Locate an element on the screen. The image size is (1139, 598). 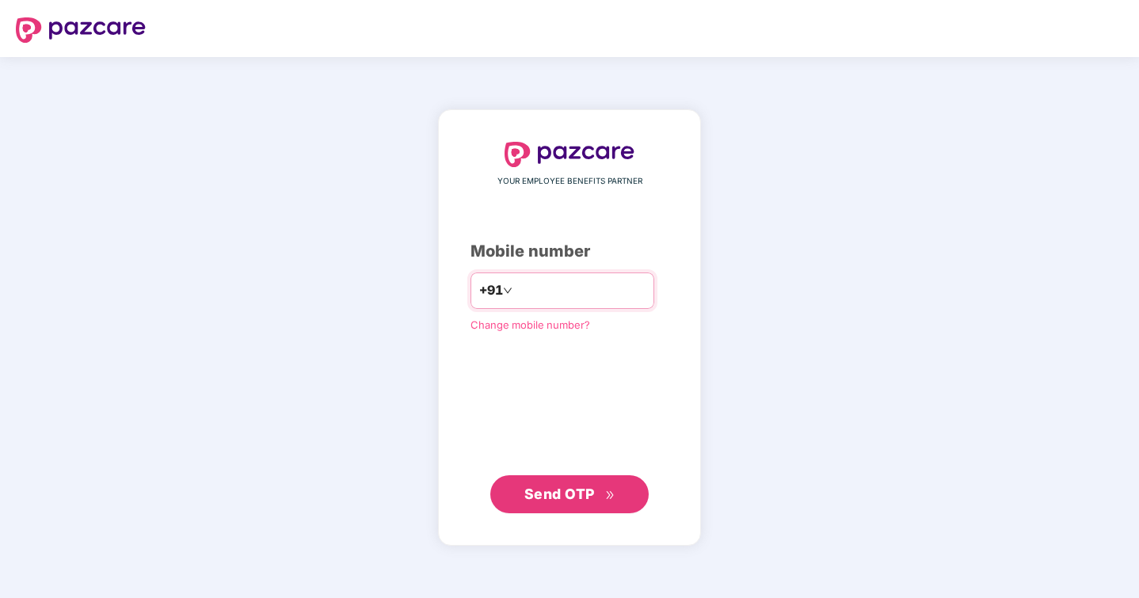
span: double-right is located at coordinates (610, 495).